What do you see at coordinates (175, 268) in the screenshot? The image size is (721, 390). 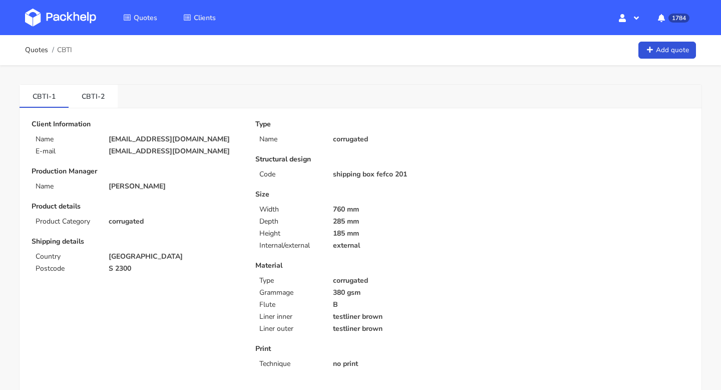 I see `p: S 2300` at bounding box center [175, 268].